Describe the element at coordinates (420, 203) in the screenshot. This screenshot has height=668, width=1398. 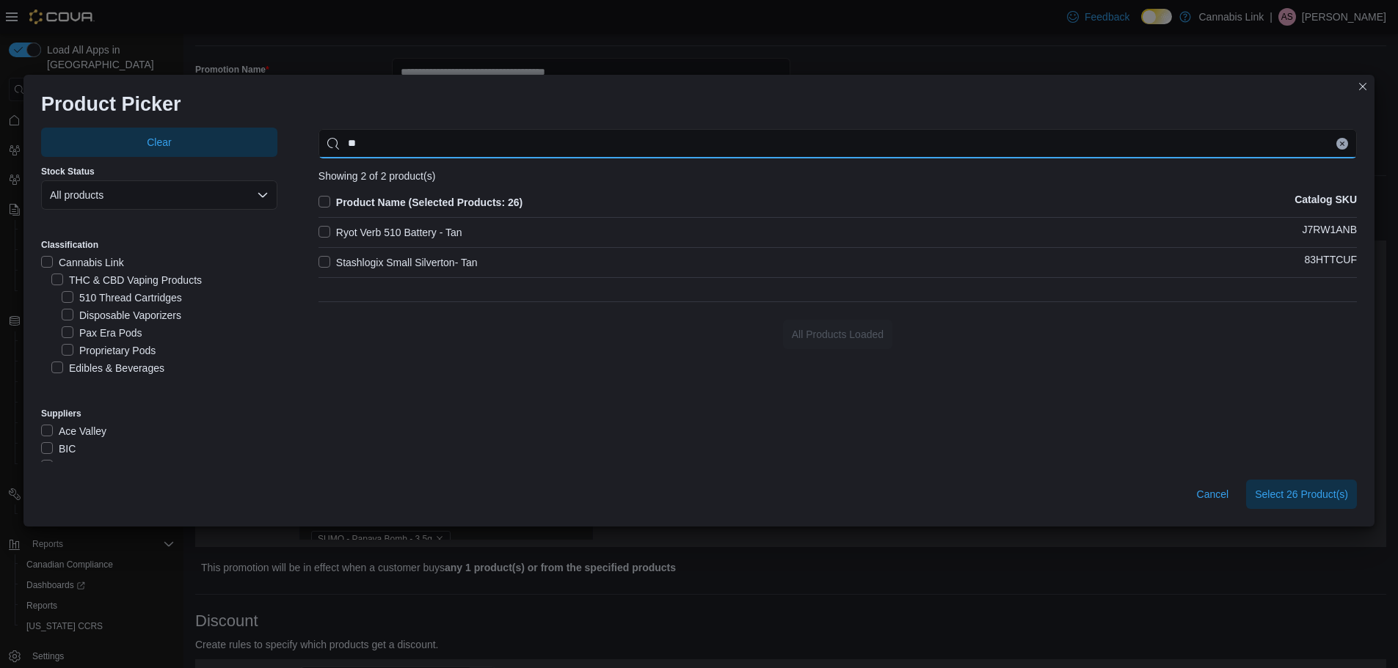
I see `label: Product Name (Selected Products: 26)` at that location.